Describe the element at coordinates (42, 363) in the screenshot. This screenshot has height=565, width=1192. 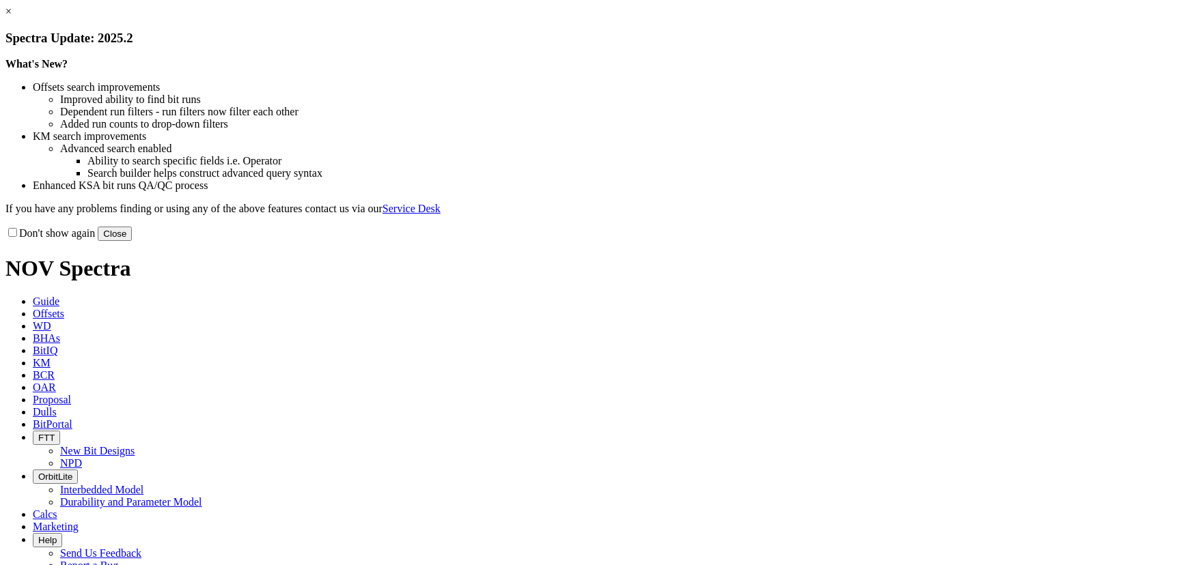
I see `span: KM` at that location.